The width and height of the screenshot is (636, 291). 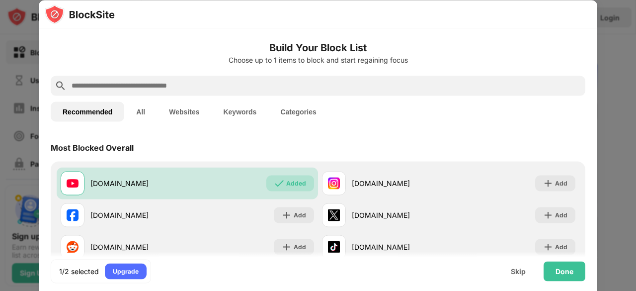 I want to click on img: logo-blocksite.svg, so click(x=80, y=14).